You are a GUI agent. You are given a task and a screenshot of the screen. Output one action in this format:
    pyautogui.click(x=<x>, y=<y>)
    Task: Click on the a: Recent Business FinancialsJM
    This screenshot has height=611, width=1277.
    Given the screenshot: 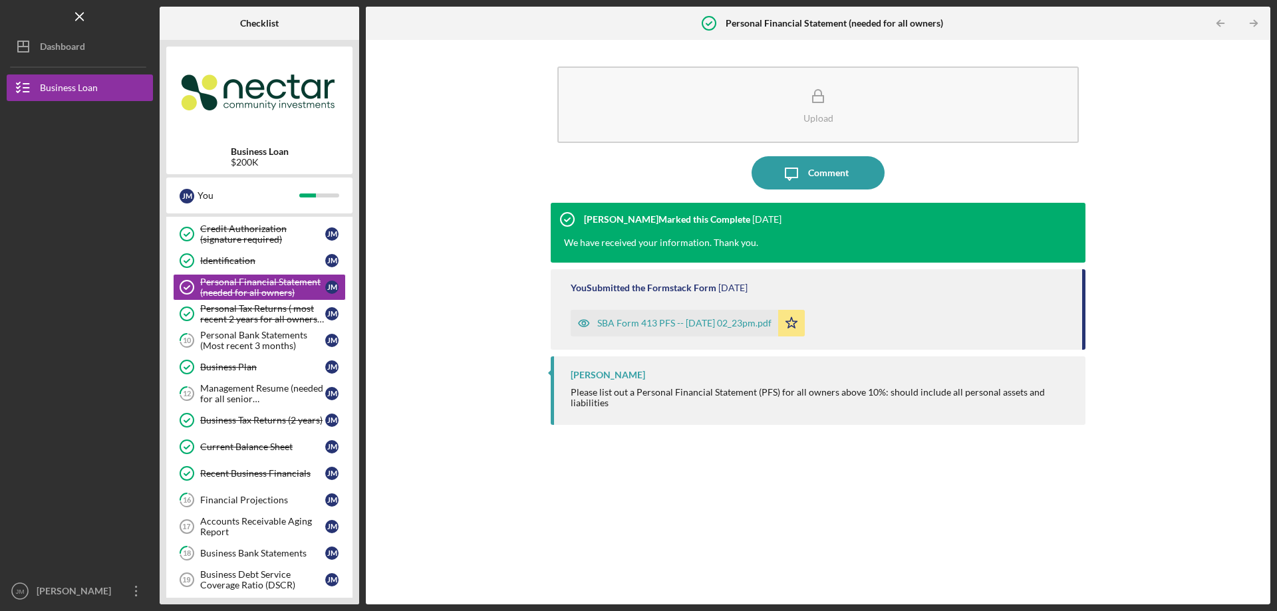 What is the action you would take?
    pyautogui.click(x=259, y=474)
    